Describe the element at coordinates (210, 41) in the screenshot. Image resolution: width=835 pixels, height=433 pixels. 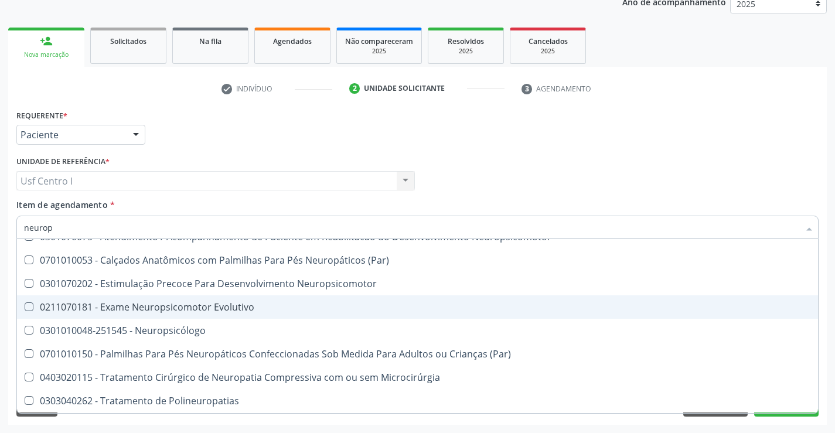
I see `span: Na fila` at that location.